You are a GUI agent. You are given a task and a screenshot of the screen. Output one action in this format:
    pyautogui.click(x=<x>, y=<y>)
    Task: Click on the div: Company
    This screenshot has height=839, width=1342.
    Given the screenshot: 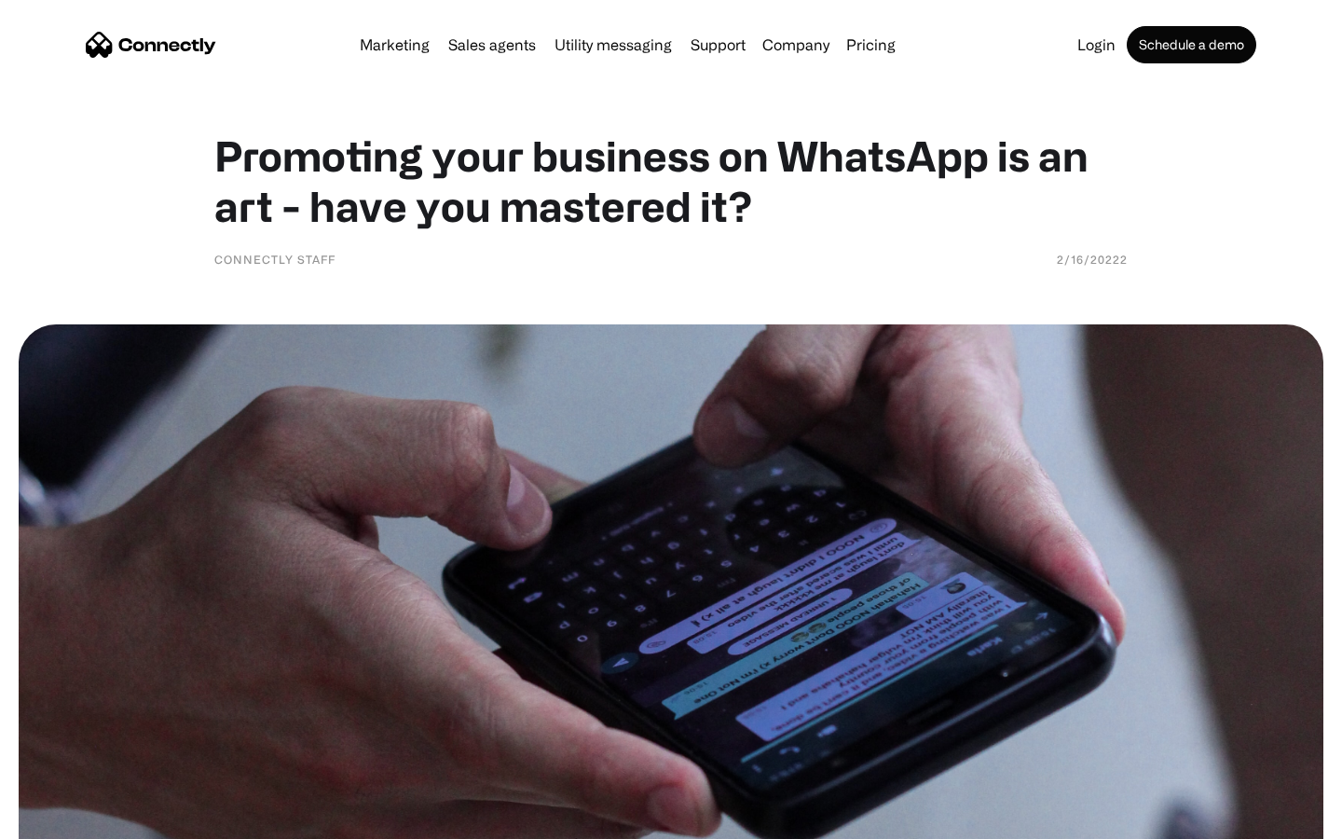 What is the action you would take?
    pyautogui.click(x=796, y=45)
    